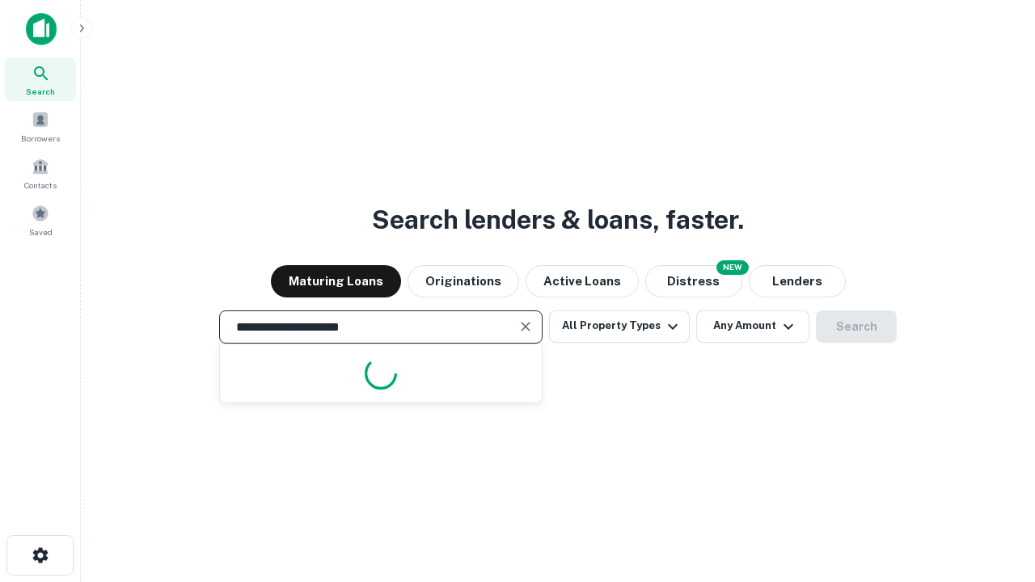  I want to click on h3: Search lenders & loans, faster., so click(558, 220).